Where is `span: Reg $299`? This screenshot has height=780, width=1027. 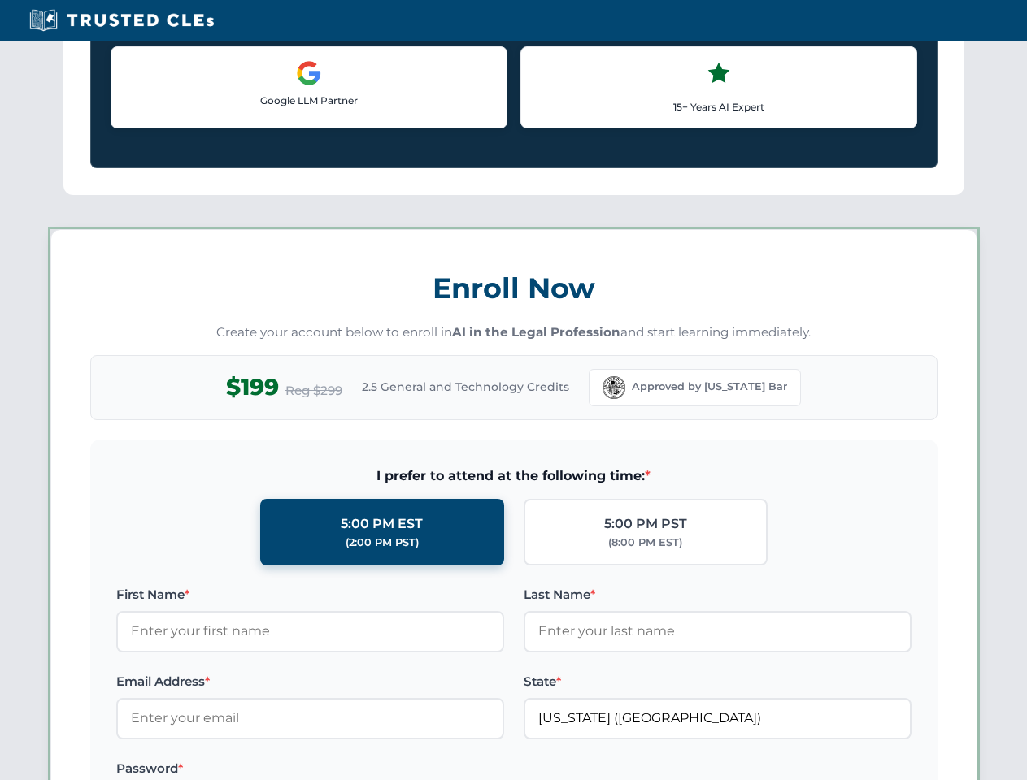
span: Reg $299 is located at coordinates (314, 391).